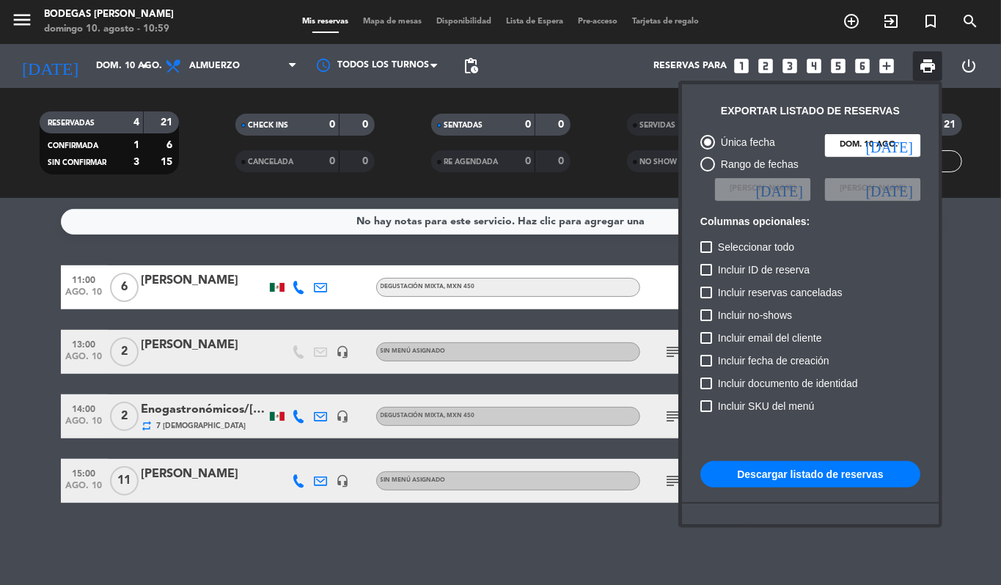 This screenshot has height=585, width=1001. I want to click on span: Incluir documento de identidad, so click(787, 383).